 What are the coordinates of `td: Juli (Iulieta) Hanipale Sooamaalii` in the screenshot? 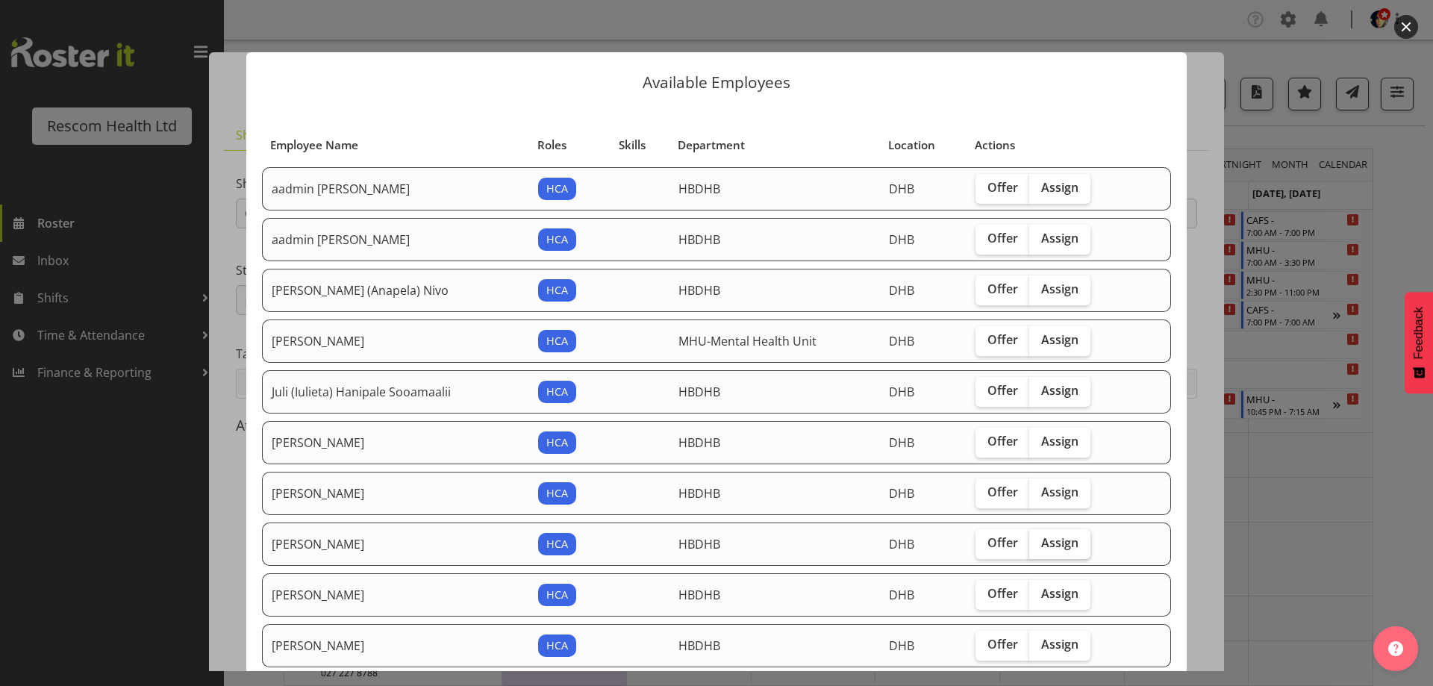 It's located at (396, 392).